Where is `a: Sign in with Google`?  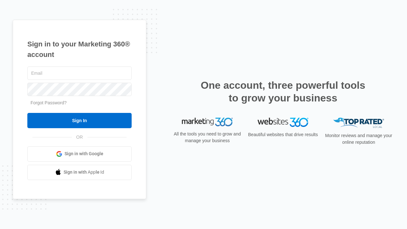
a: Sign in with Google is located at coordinates (80, 154).